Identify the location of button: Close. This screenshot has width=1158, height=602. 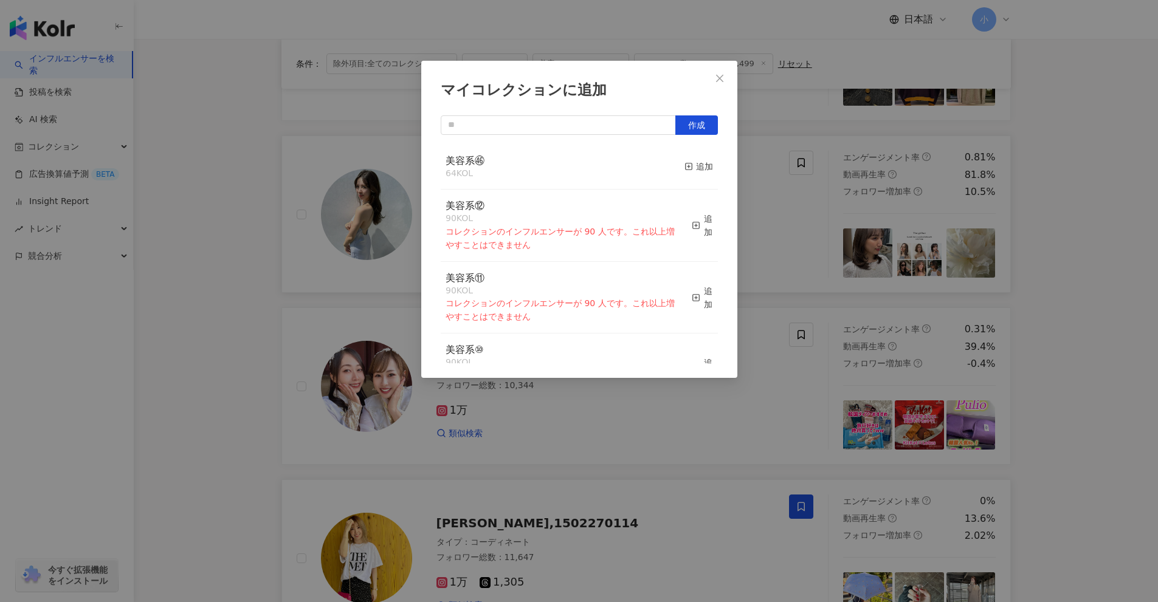
(720, 78).